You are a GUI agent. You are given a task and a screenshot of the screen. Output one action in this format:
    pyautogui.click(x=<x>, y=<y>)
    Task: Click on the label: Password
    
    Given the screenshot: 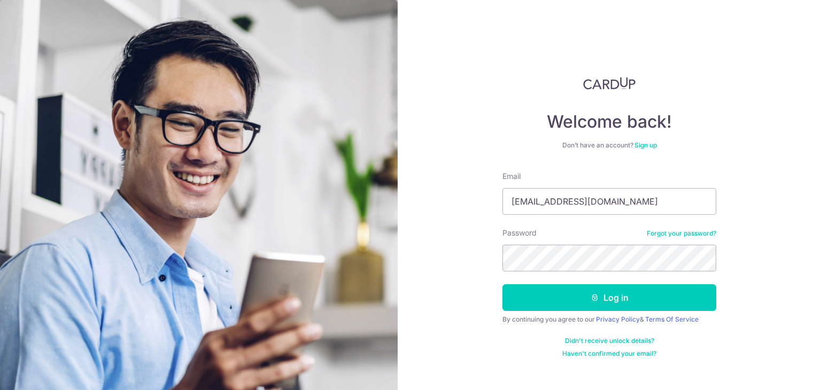 What is the action you would take?
    pyautogui.click(x=520, y=233)
    